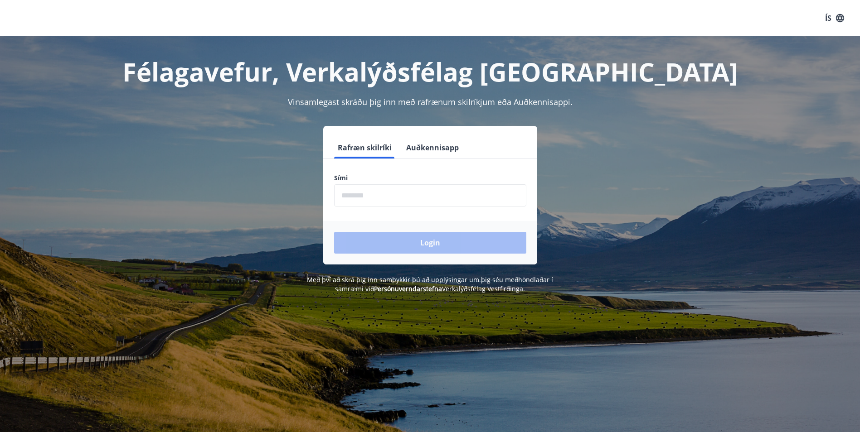 The image size is (860, 432). I want to click on label: Sími, so click(430, 178).